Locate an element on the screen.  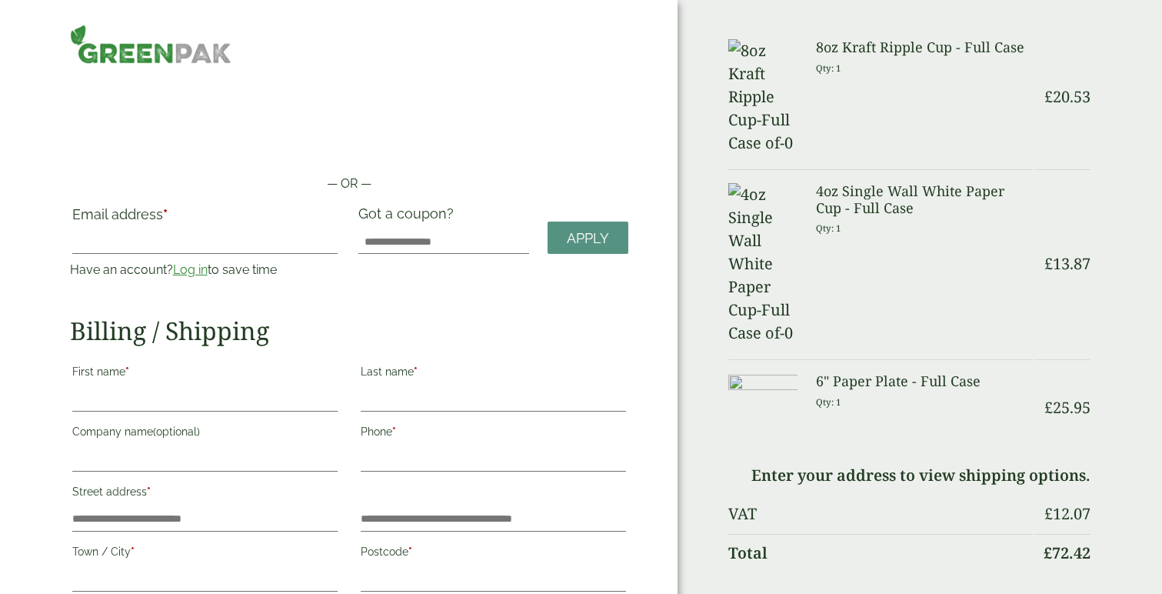
label: Company name is located at coordinates (205, 434).